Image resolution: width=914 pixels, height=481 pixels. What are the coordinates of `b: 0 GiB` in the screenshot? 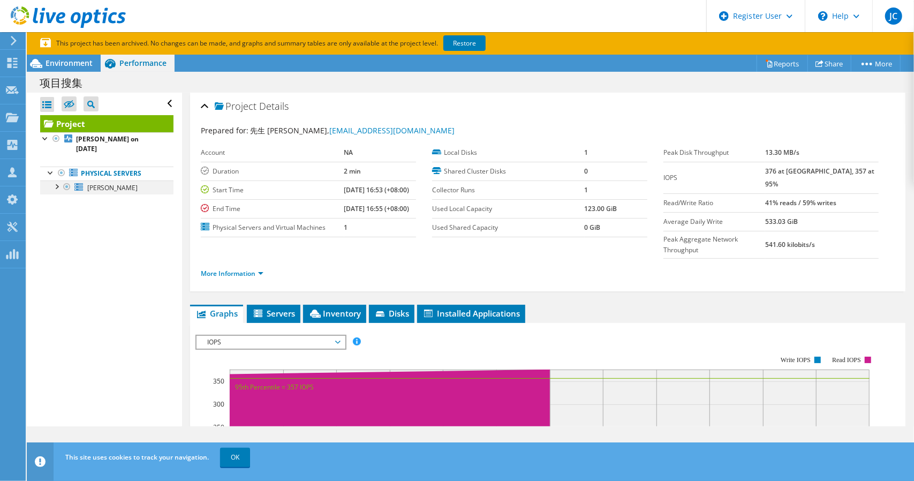 It's located at (593, 227).